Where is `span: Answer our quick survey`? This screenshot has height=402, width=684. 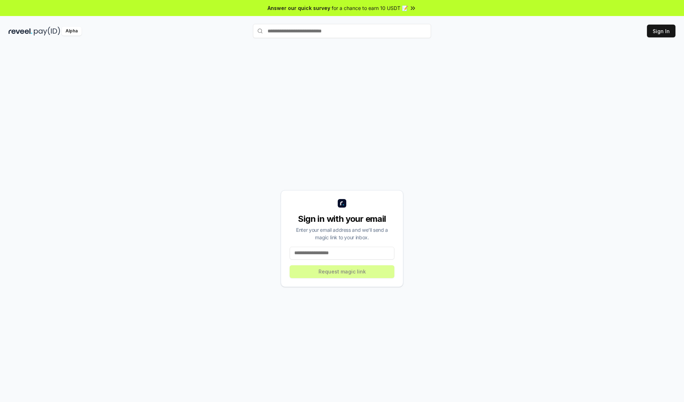 span: Answer our quick survey is located at coordinates (299, 8).